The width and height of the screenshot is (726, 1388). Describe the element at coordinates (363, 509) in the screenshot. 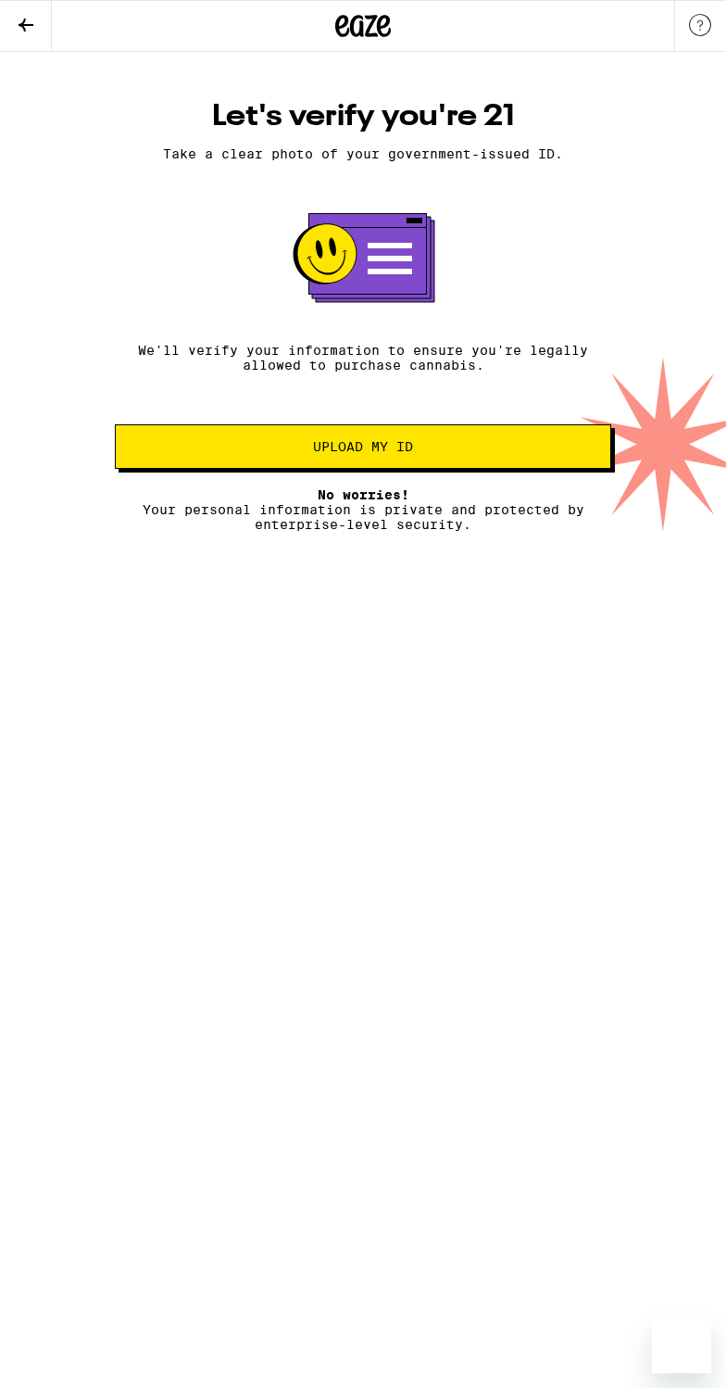

I see `p: Your personal information is private and protected by enterprise-level security.` at that location.